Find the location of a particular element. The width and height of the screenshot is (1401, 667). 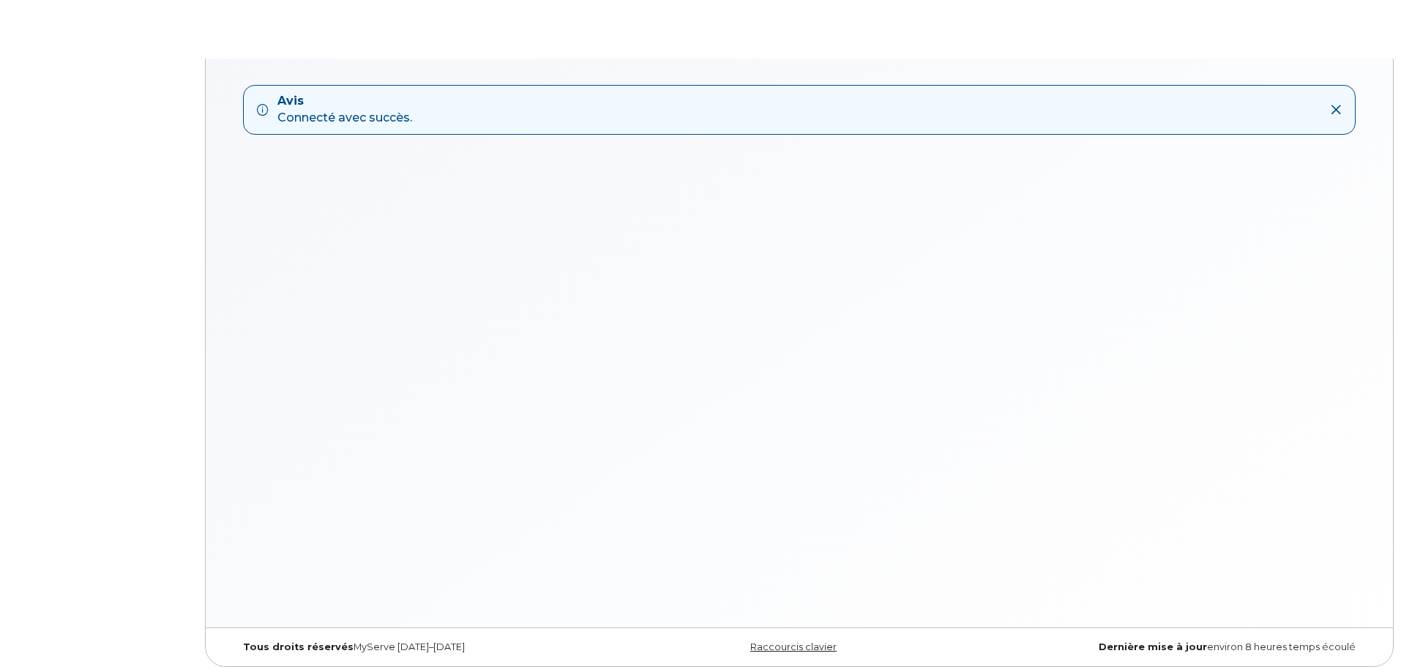

div: Connecté avec succès. is located at coordinates (345, 110).